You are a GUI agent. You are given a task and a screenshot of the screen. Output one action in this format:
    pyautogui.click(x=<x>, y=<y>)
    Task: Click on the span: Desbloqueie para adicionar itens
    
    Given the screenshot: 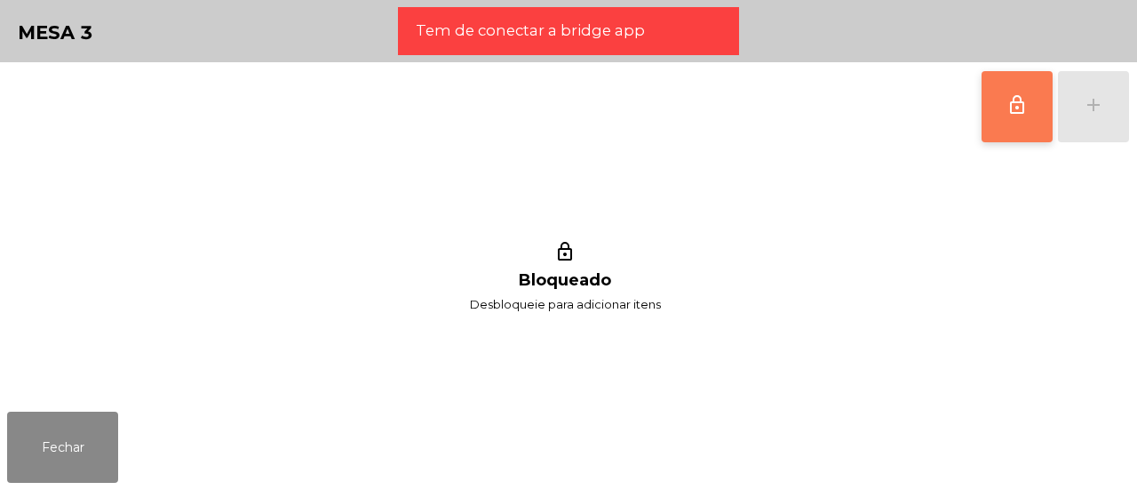 What is the action you would take?
    pyautogui.click(x=565, y=304)
    